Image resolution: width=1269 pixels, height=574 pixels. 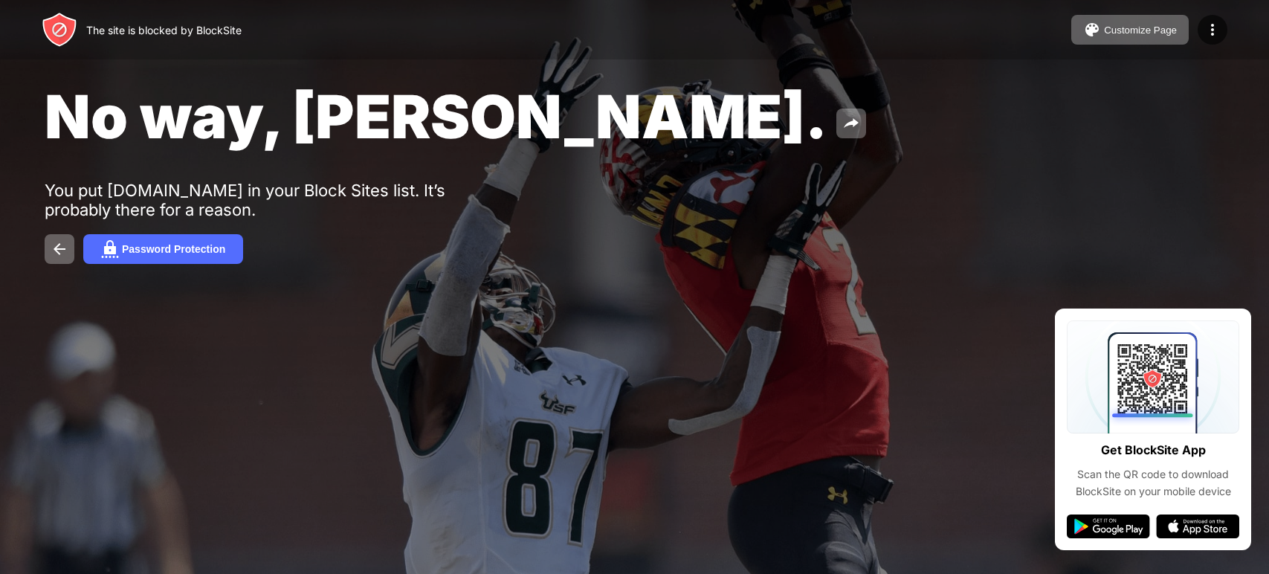 I want to click on div: Get BlockSite App, so click(x=1153, y=450).